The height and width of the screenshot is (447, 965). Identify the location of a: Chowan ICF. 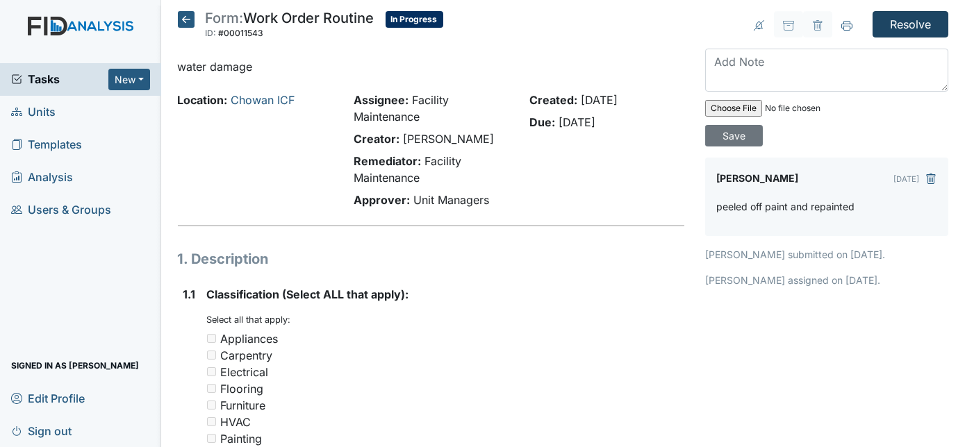
(263, 100).